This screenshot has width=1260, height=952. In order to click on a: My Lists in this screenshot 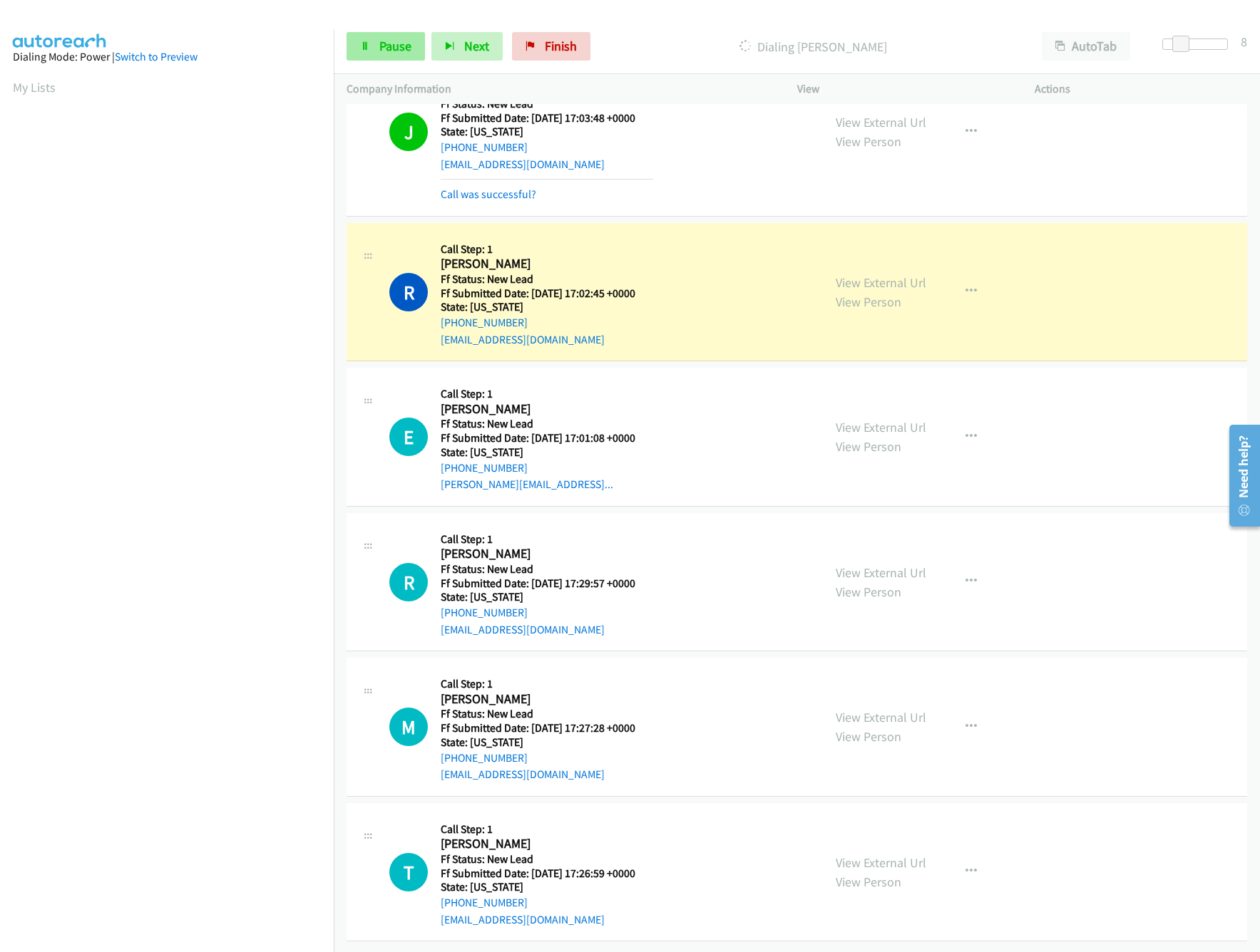, I will do `click(34, 87)`.